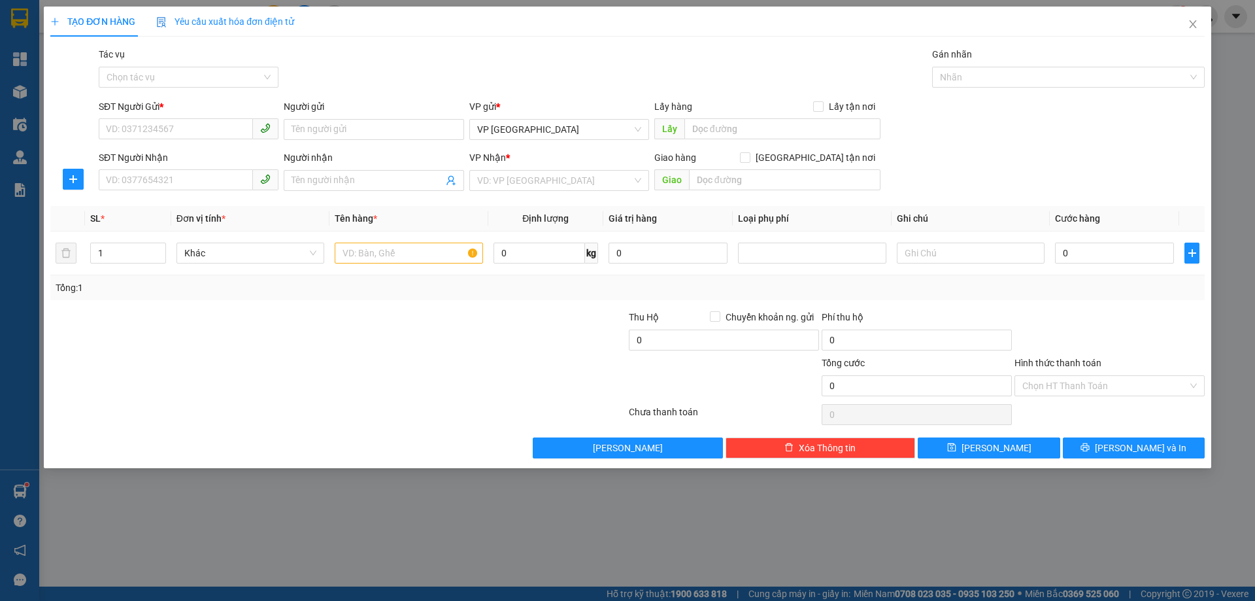 Image resolution: width=1255 pixels, height=601 pixels. What do you see at coordinates (112, 54) in the screenshot?
I see `label: Tác vụ` at bounding box center [112, 54].